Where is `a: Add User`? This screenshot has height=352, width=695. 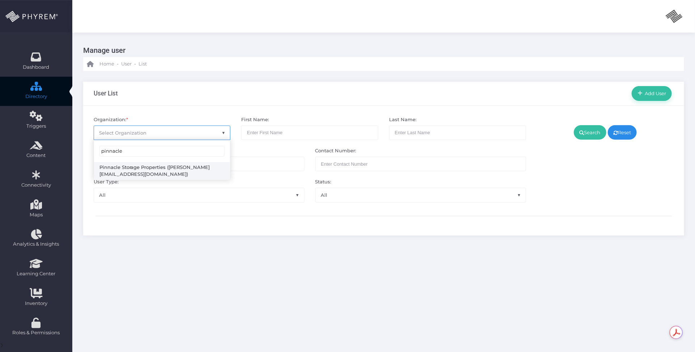 a: Add User is located at coordinates (652, 93).